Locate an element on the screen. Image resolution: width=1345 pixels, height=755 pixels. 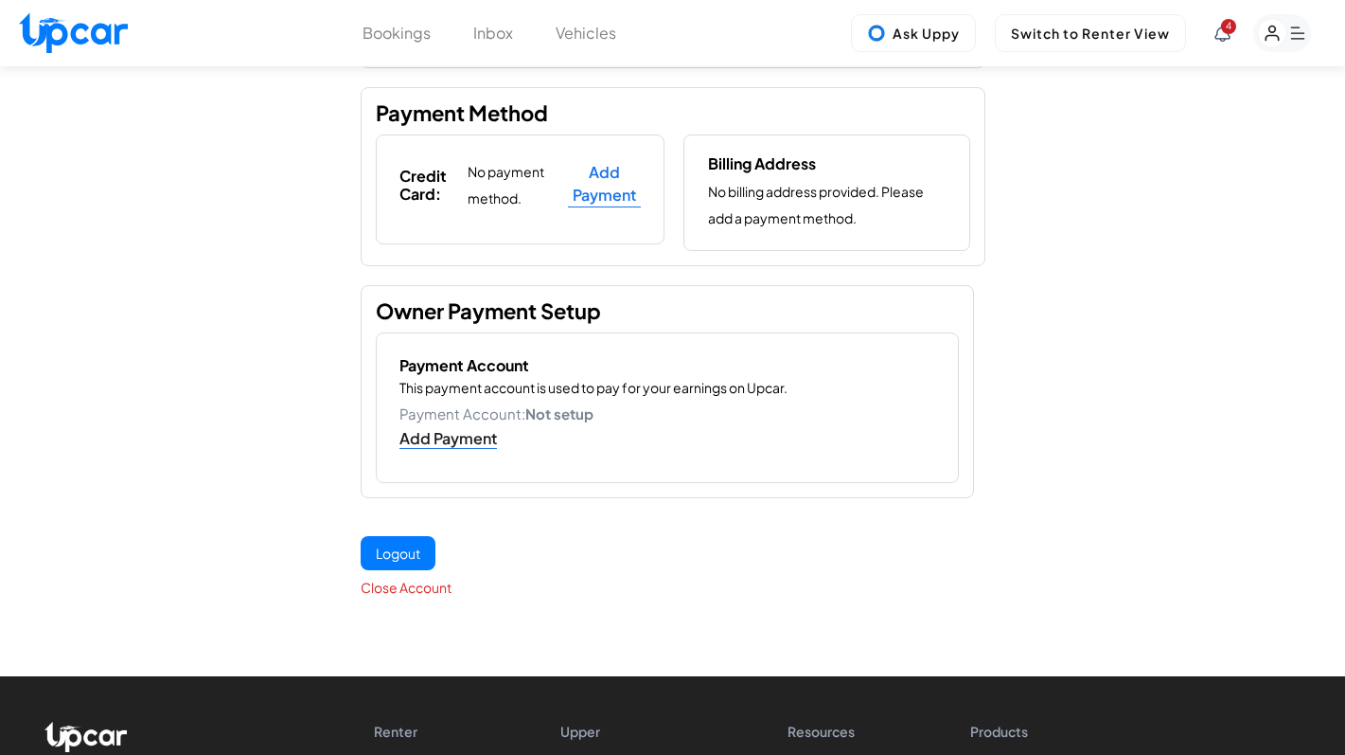
p: No billing address provided. Please add a payment method. is located at coordinates (829, 204).